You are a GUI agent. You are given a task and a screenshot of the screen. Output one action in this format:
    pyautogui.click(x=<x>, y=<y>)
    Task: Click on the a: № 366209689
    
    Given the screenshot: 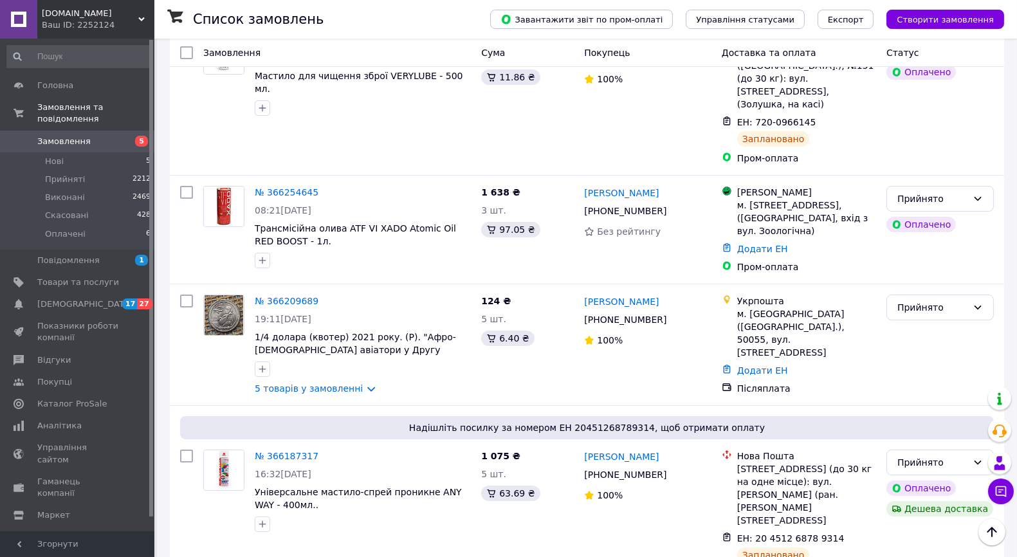 What is the action you would take?
    pyautogui.click(x=286, y=301)
    